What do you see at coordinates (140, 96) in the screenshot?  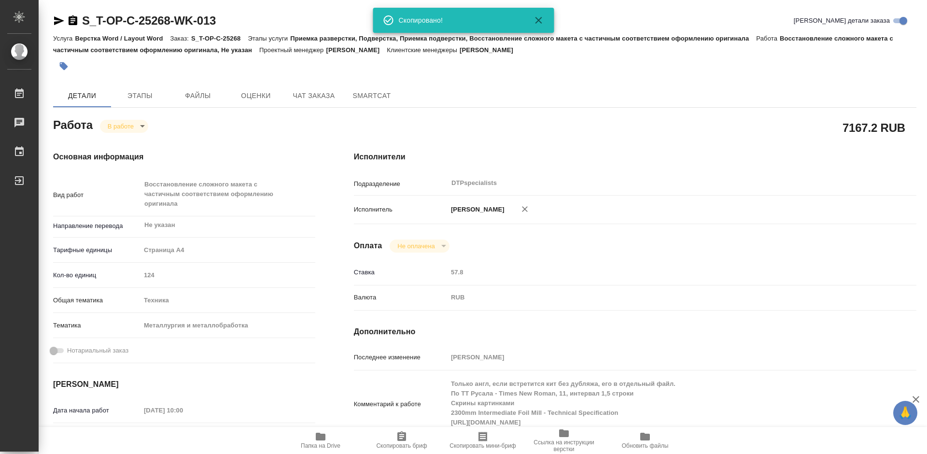 I see `span: Этапы` at bounding box center [140, 96].